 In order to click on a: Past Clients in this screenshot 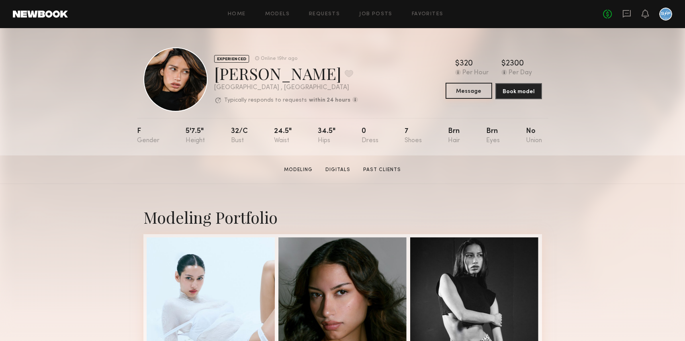, I will do `click(382, 170)`.